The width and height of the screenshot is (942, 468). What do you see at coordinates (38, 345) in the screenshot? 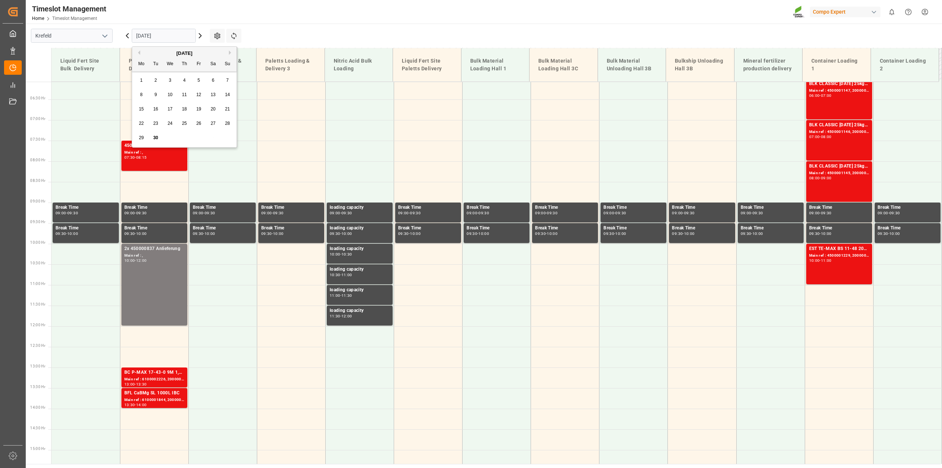
I see `span: 12:30 Hr` at bounding box center [38, 345].